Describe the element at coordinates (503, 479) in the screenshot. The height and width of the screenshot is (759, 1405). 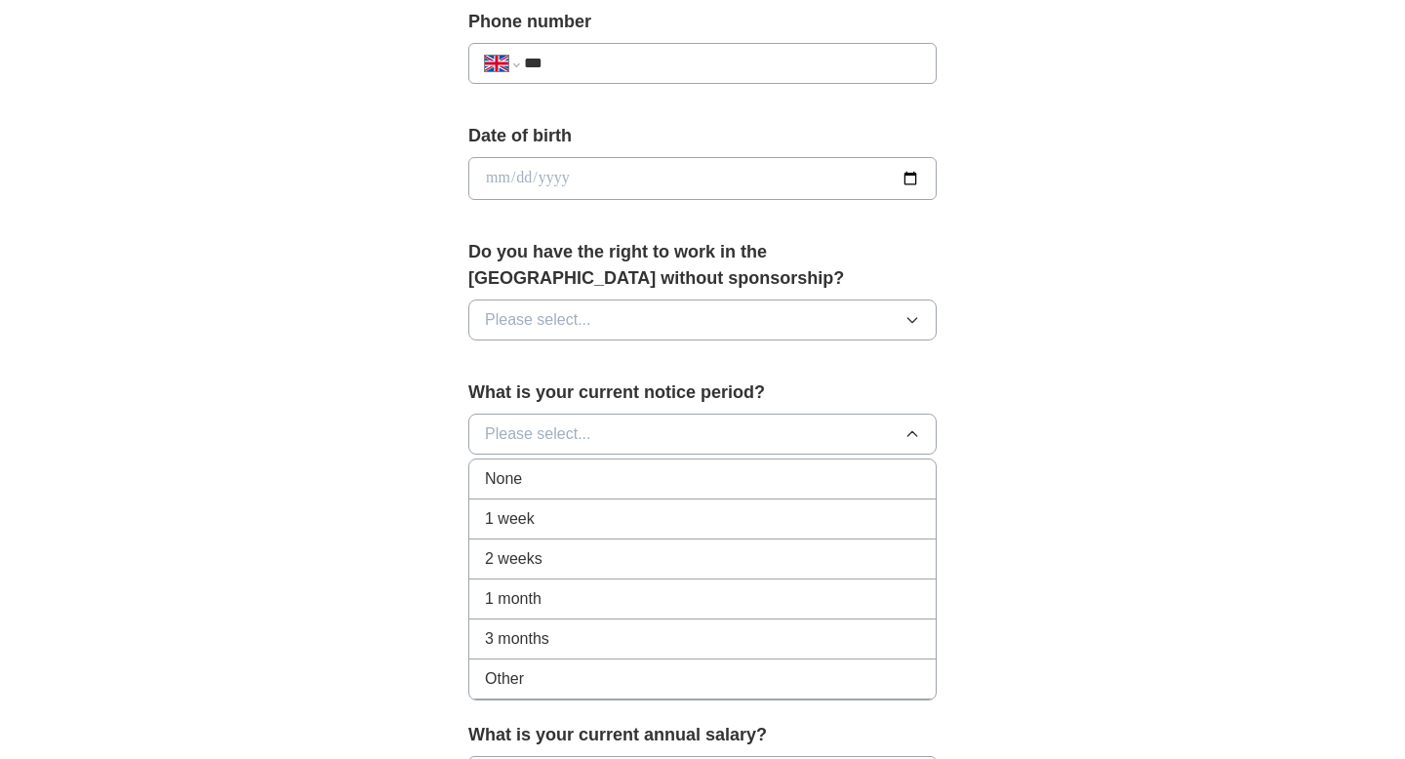
I see `span: None` at that location.